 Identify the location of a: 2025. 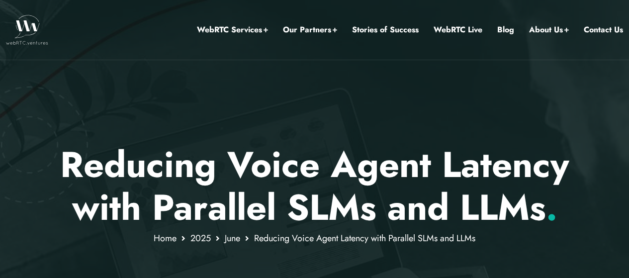
(200, 238).